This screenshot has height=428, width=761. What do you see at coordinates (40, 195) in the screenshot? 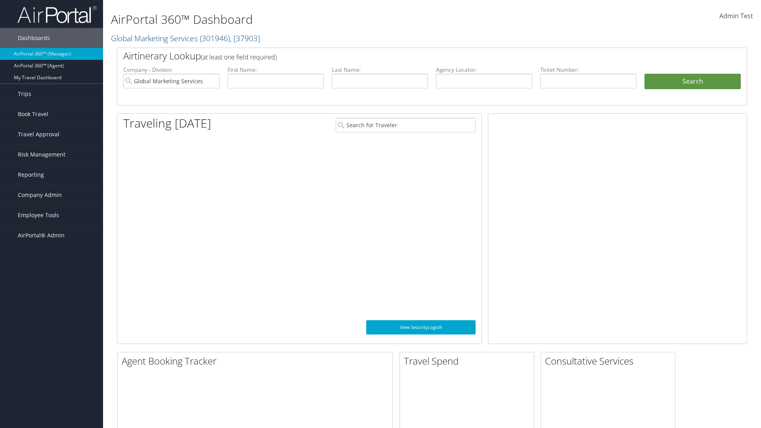
I see `span: Company Admin` at bounding box center [40, 195].